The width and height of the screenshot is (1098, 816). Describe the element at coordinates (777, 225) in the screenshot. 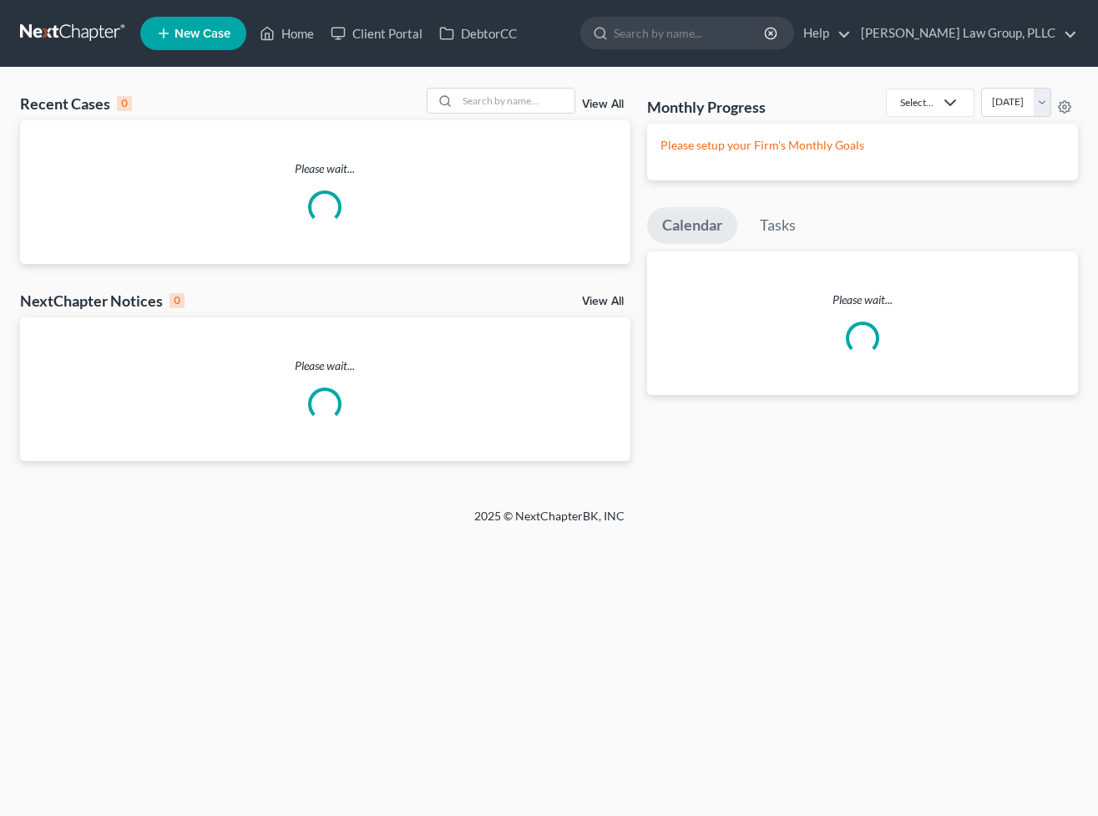

I see `a: Tasks` at that location.